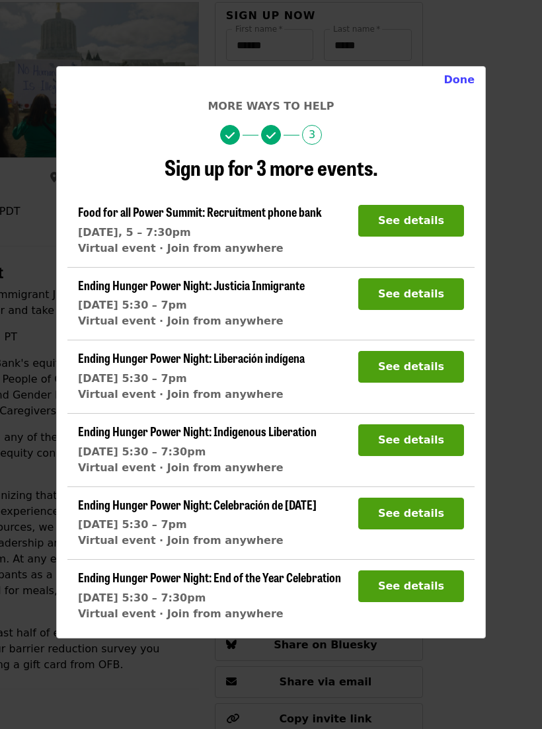 Image resolution: width=542 pixels, height=729 pixels. Describe the element at coordinates (191, 285) in the screenshot. I see `span: Ending Hunger Power Night: Justicia Inmigrante` at that location.